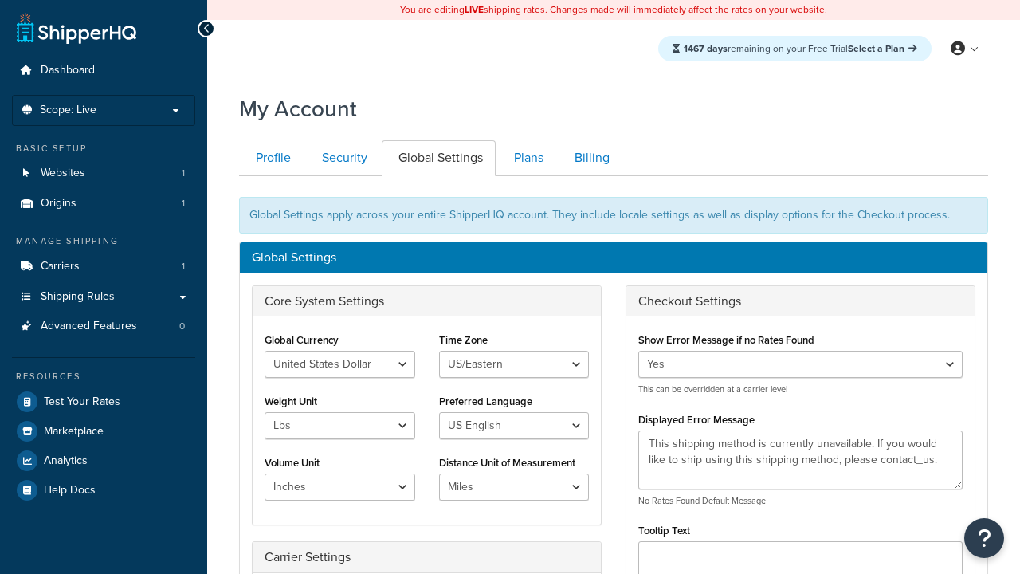 This screenshot has height=574, width=1020. I want to click on label: Weight Unit, so click(291, 401).